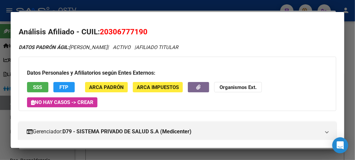  Describe the element at coordinates (238, 87) in the screenshot. I see `button: Organismos Ext.` at that location.